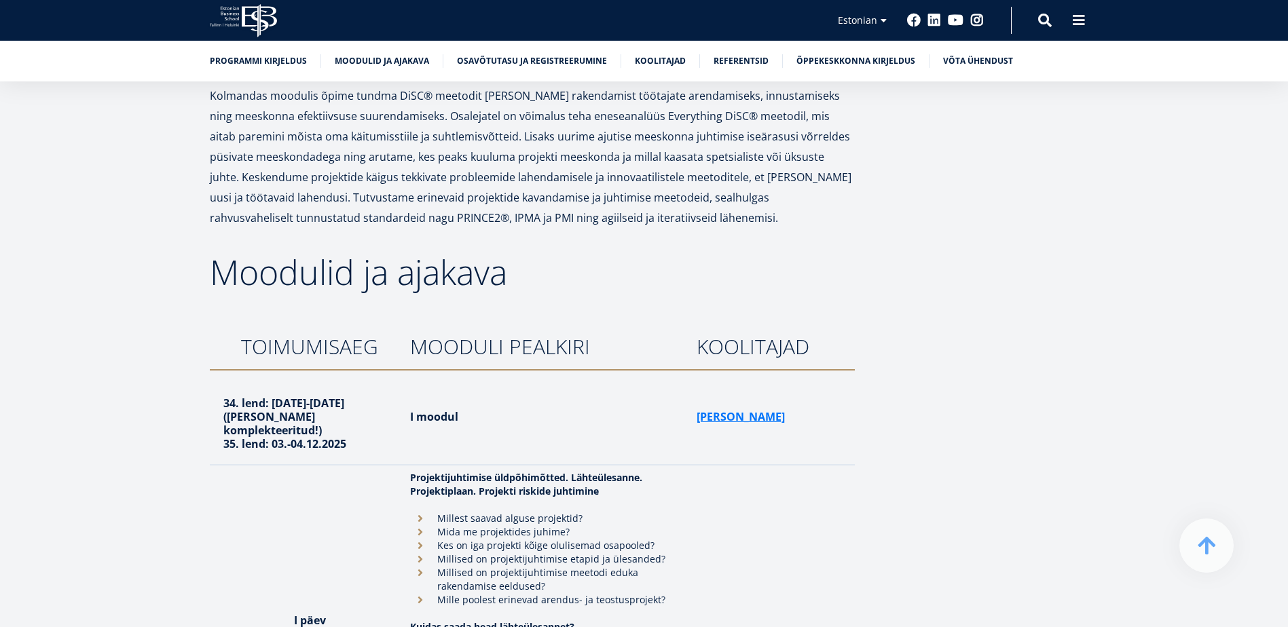 The image size is (1288, 627). Describe the element at coordinates (934, 20) in the screenshot. I see `a: Linkedin` at that location.